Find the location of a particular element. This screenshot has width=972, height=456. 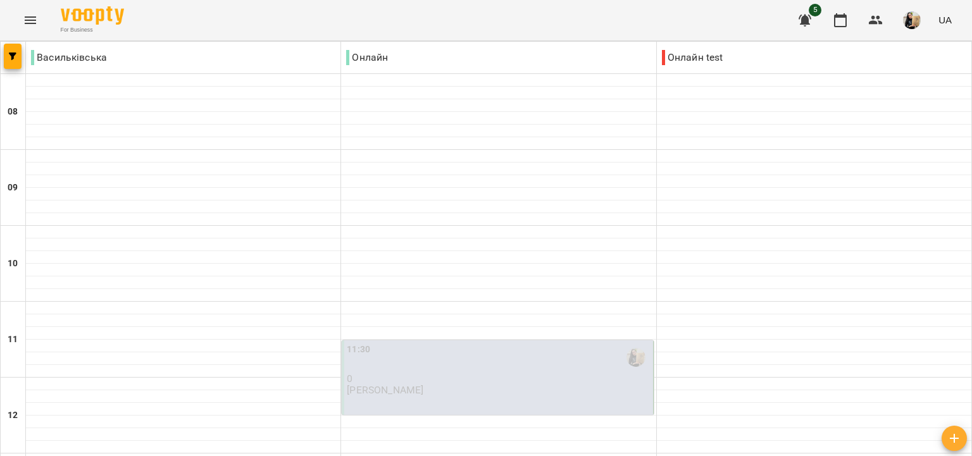

p: 0 is located at coordinates (498, 379).